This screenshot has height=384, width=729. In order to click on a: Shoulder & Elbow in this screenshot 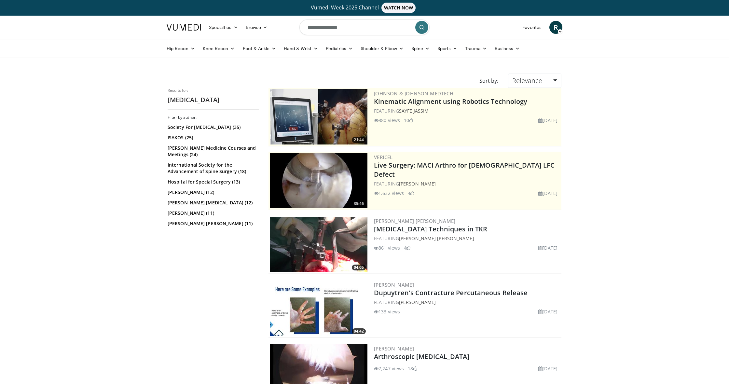, I will do `click(382, 48)`.